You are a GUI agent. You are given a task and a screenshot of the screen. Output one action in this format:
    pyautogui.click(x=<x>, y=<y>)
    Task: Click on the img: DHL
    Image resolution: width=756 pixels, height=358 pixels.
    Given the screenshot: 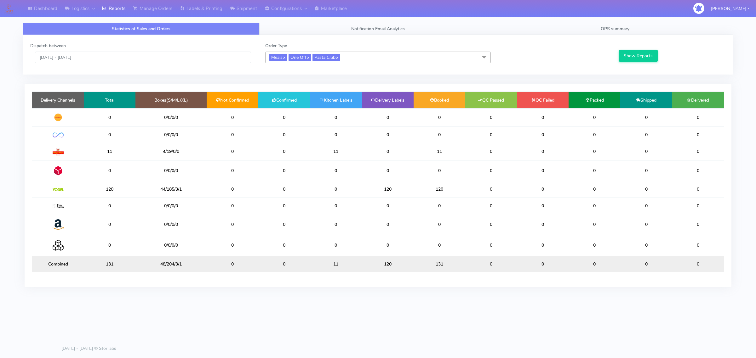 What is the action you would take?
    pyautogui.click(x=58, y=118)
    